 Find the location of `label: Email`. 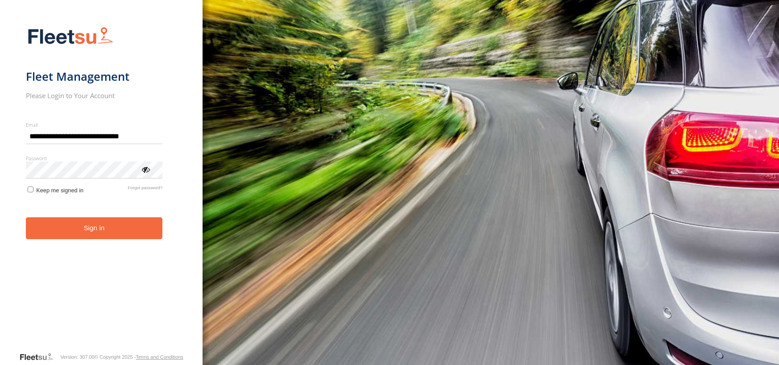

label: Email is located at coordinates (94, 124).